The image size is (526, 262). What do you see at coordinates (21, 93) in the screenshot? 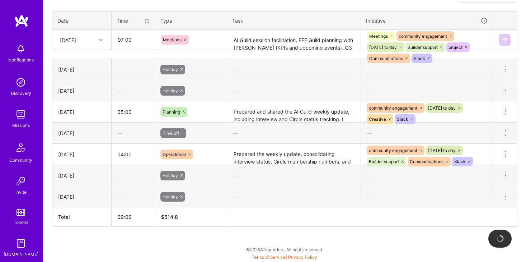
I see `div: Discovery` at bounding box center [21, 93].